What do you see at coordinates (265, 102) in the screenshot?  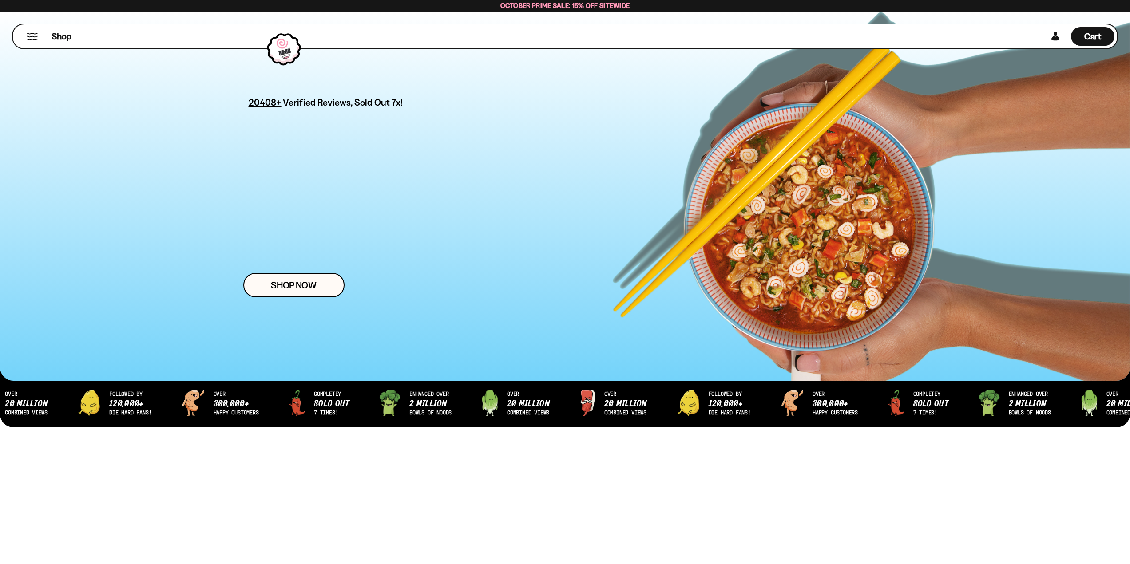 I see `span: 20408+` at bounding box center [265, 102].